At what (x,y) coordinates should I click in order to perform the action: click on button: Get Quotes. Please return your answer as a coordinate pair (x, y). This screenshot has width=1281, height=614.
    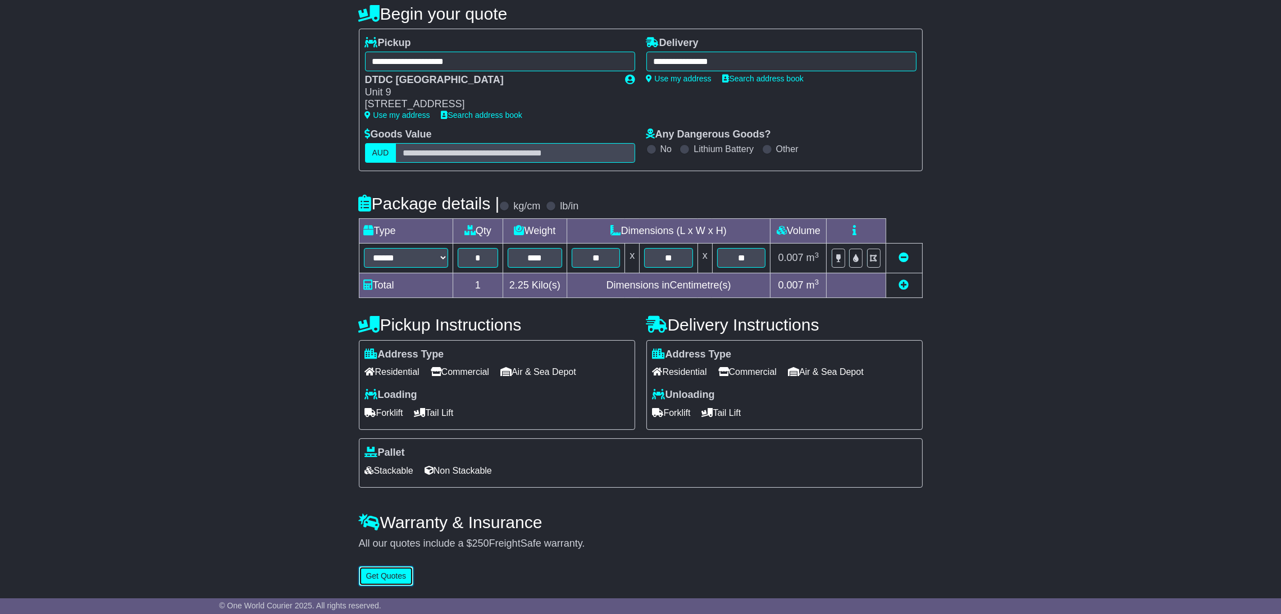
    Looking at the image, I should click on (386, 576).